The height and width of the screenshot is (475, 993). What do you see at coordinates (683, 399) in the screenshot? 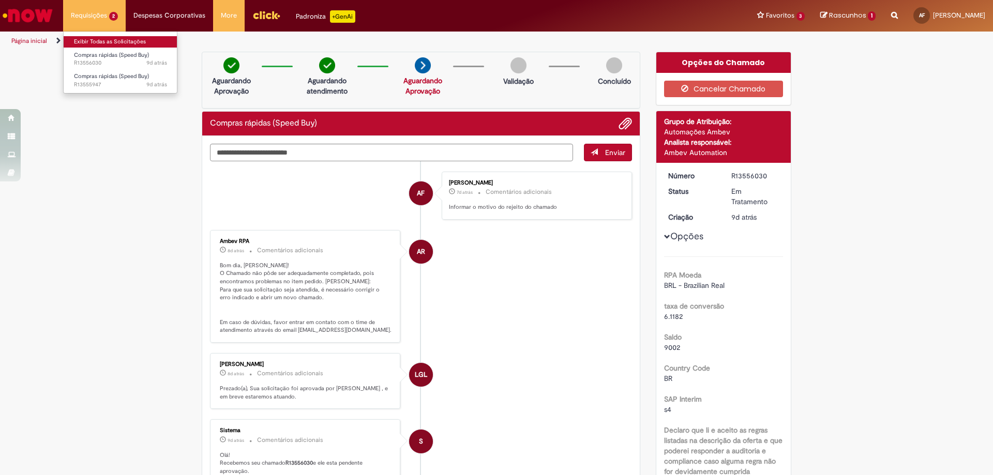
I see `b: SAP Interim` at bounding box center [683, 399].